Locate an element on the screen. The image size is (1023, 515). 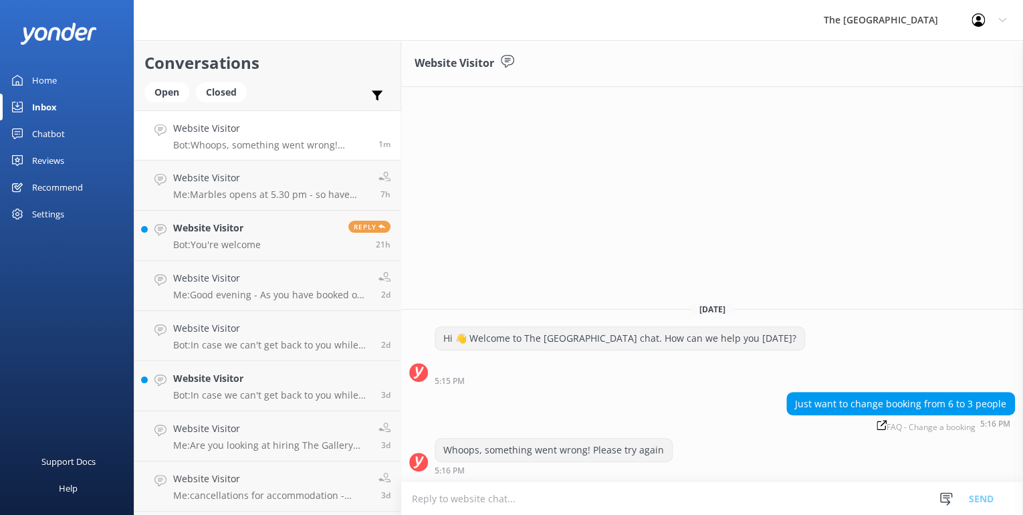
div: Inbox is located at coordinates (44, 107).